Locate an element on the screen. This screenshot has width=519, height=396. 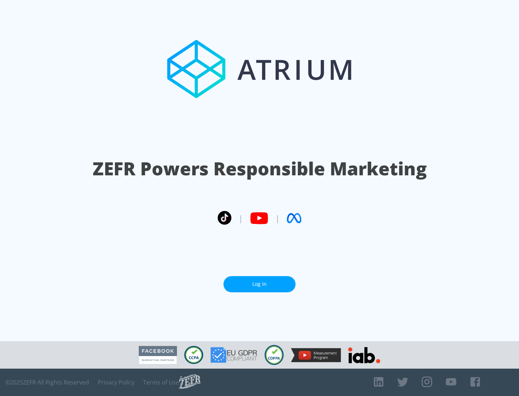
img: YouTube Measurement Program is located at coordinates (316, 355).